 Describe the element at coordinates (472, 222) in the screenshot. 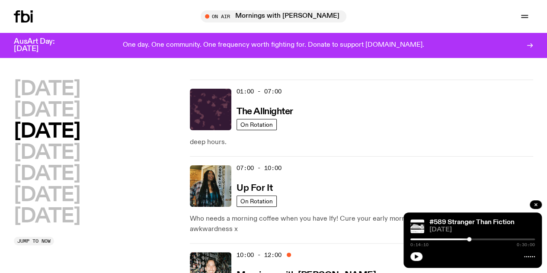

I see `a: #589 Stranger Than Fiction` at that location.